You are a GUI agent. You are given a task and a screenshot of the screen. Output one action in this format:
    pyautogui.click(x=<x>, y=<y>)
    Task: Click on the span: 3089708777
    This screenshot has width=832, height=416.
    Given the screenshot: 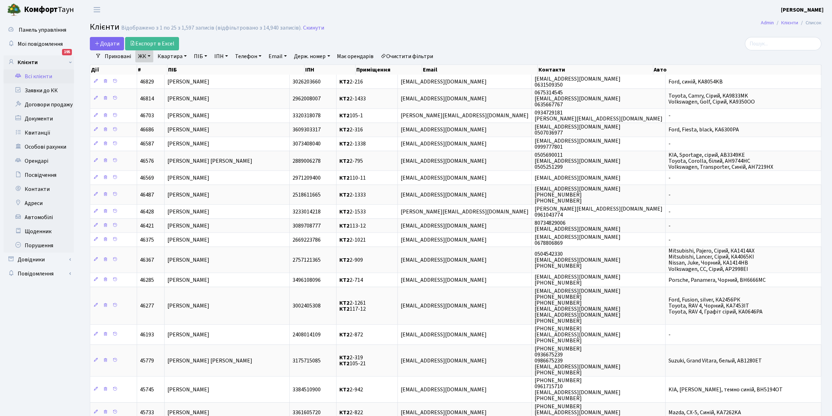 What is the action you would take?
    pyautogui.click(x=307, y=226)
    